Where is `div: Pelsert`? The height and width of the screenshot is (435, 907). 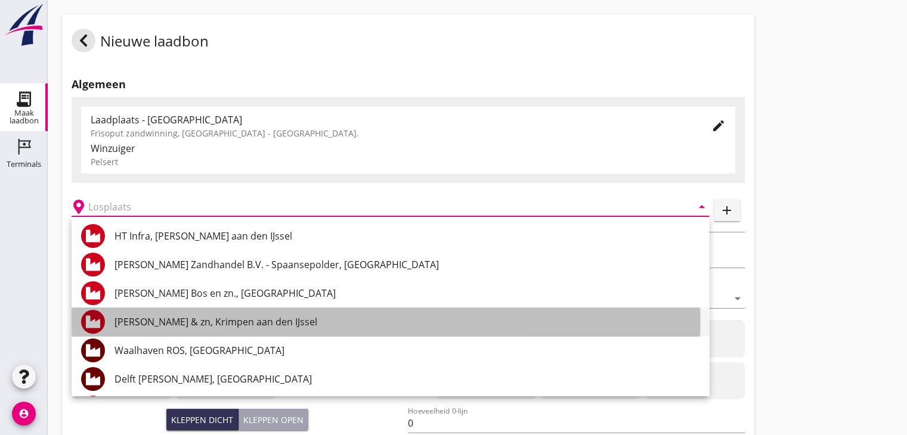
div: Pelsert is located at coordinates (408, 162).